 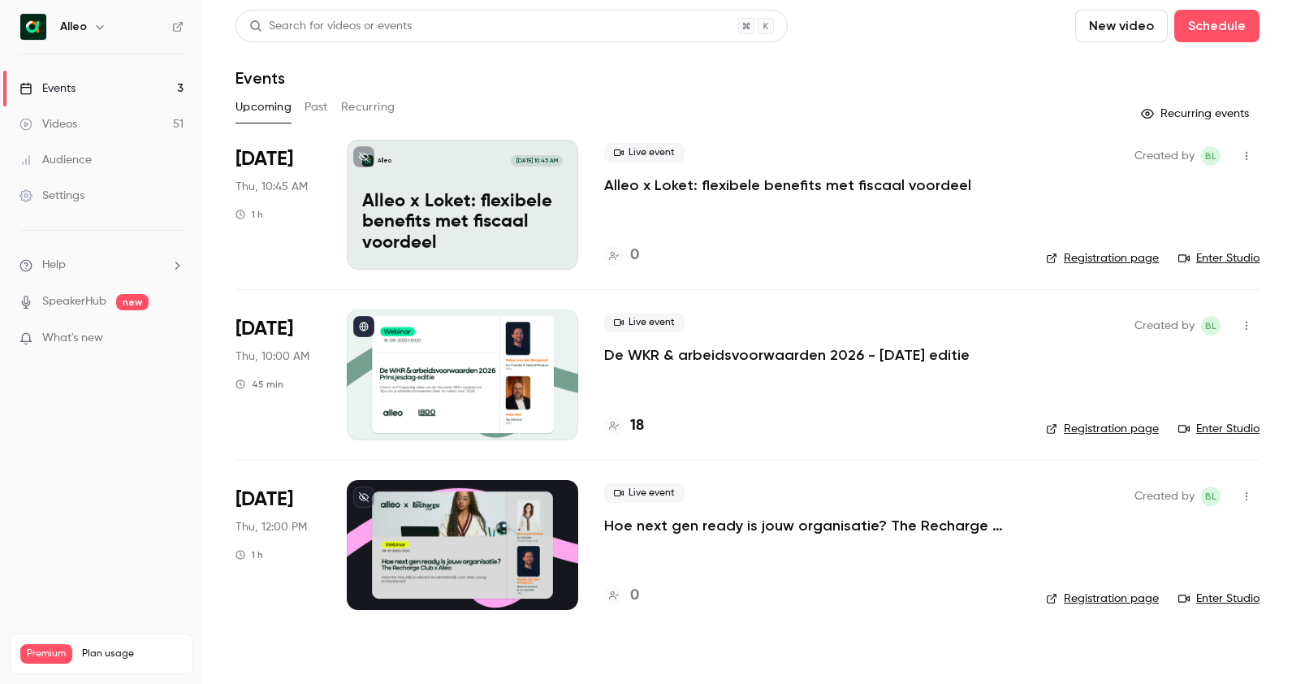 I want to click on span: new, so click(x=132, y=302).